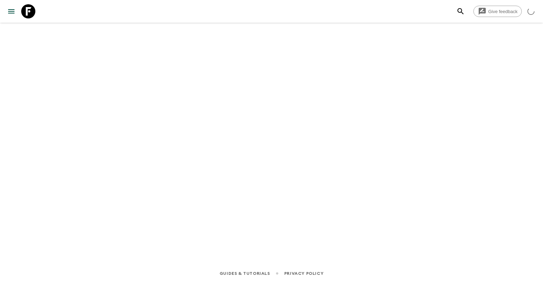 The image size is (543, 283). Describe the element at coordinates (503, 11) in the screenshot. I see `span: Give feedback` at that location.